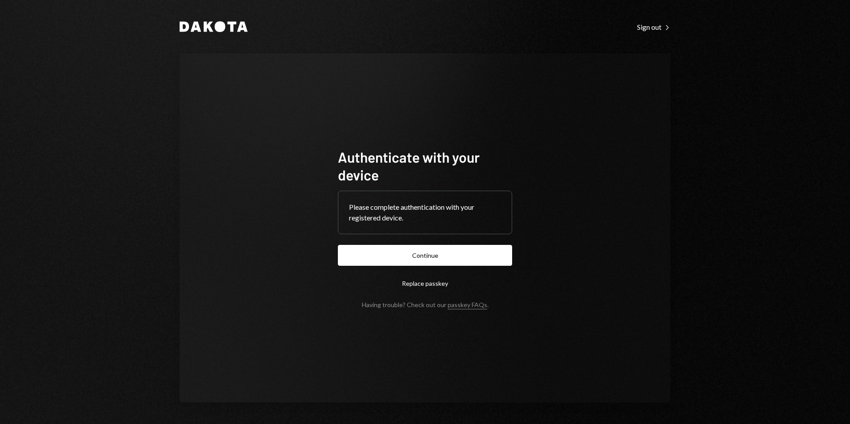 This screenshot has width=850, height=424. I want to click on div: Sign out, so click(653, 27).